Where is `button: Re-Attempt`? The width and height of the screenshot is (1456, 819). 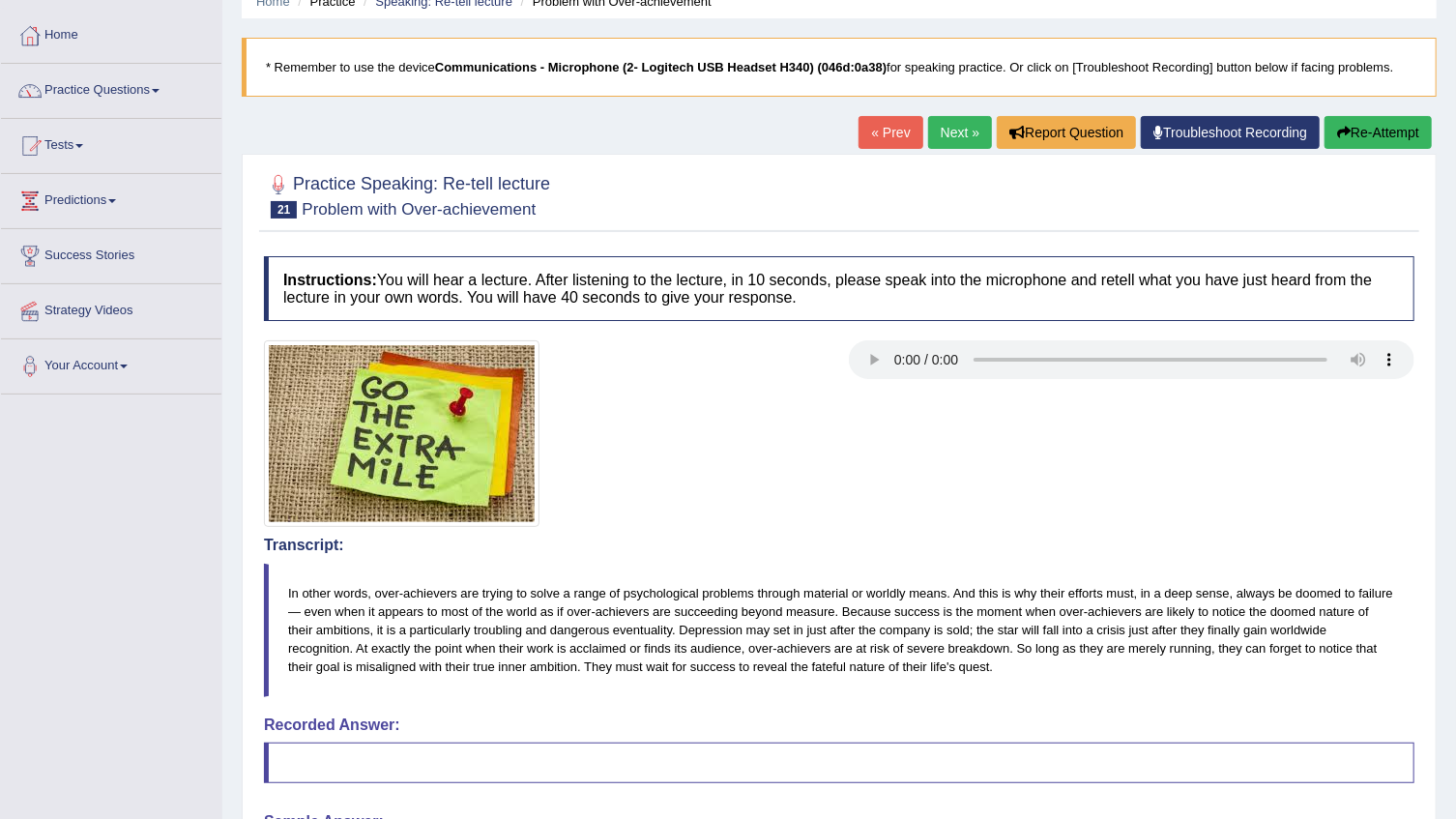
button: Re-Attempt is located at coordinates (1378, 133).